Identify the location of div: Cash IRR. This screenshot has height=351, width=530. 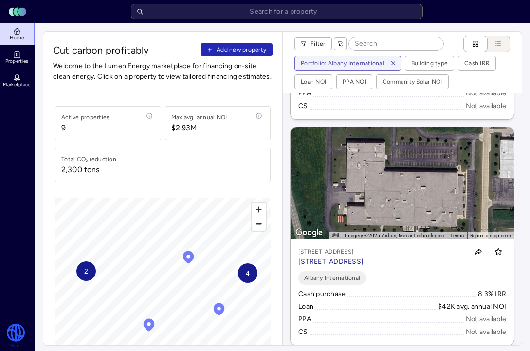
(477, 63).